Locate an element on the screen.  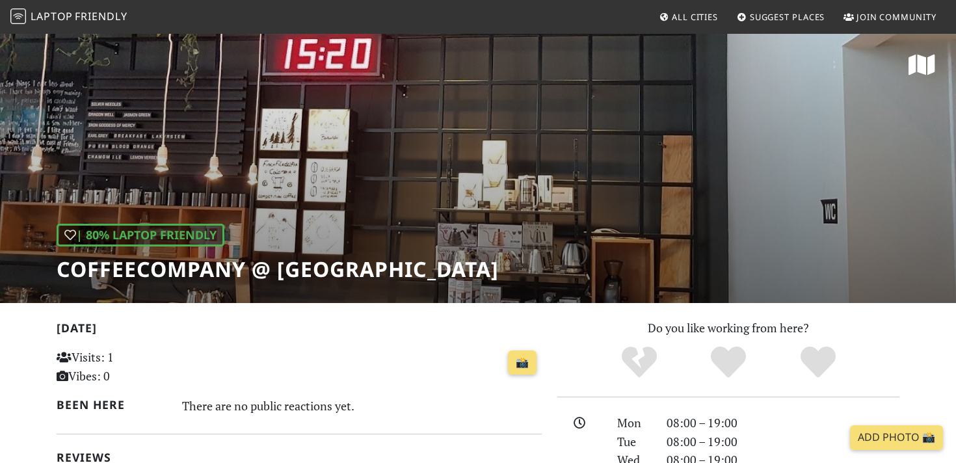
div: Mon is located at coordinates (634, 423).